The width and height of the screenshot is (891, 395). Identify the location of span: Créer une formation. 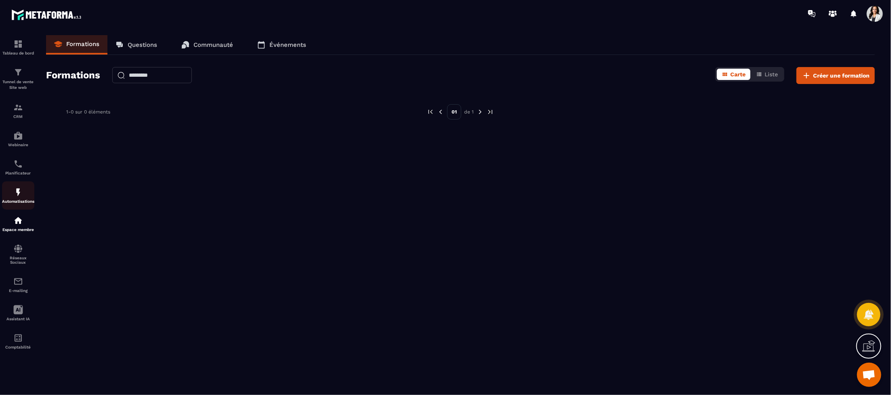
(842, 76).